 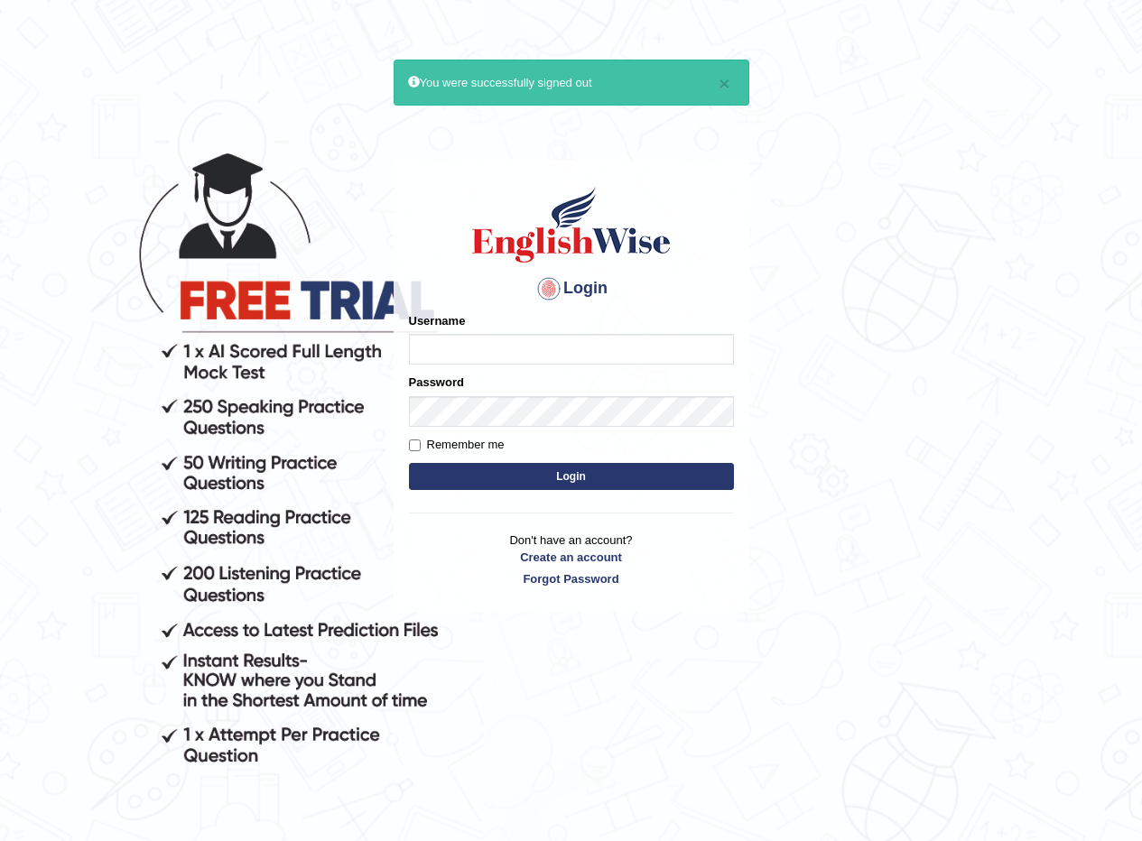 I want to click on label: Password, so click(x=436, y=382).